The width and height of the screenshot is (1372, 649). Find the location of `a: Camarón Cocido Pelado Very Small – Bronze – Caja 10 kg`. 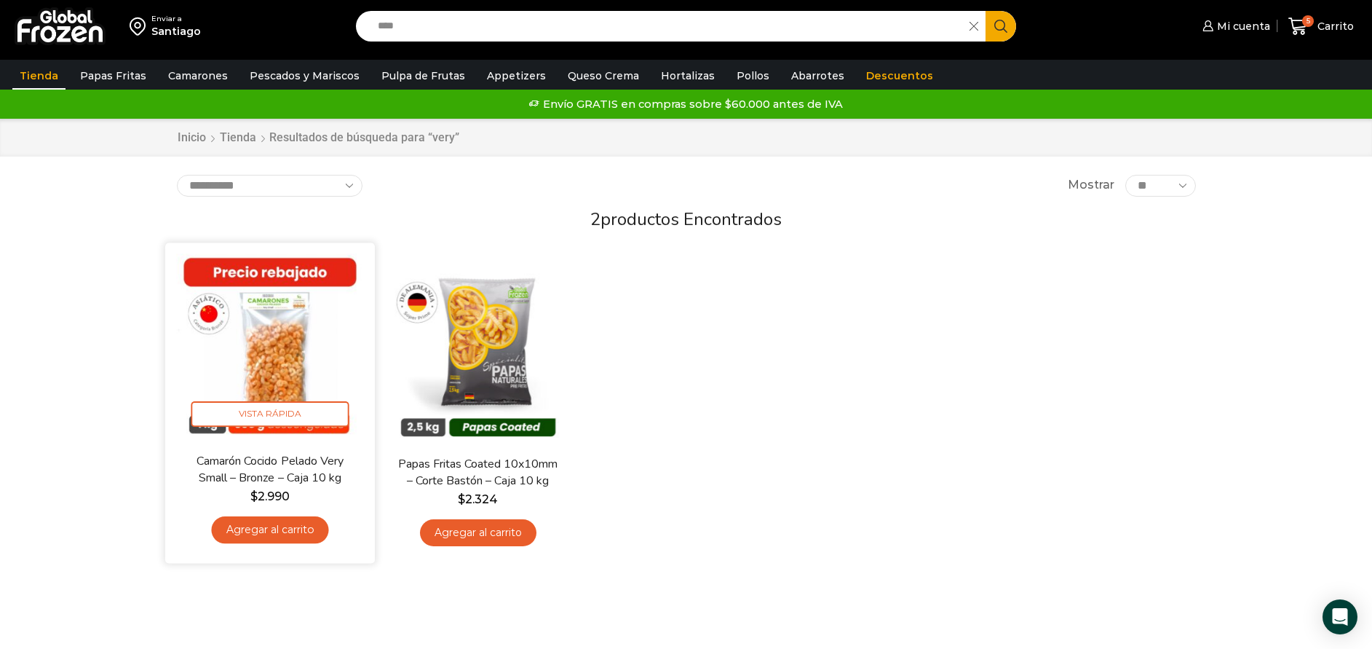

a: Camarón Cocido Pelado Very Small – Bronze – Caja 10 kg is located at coordinates (269, 469).